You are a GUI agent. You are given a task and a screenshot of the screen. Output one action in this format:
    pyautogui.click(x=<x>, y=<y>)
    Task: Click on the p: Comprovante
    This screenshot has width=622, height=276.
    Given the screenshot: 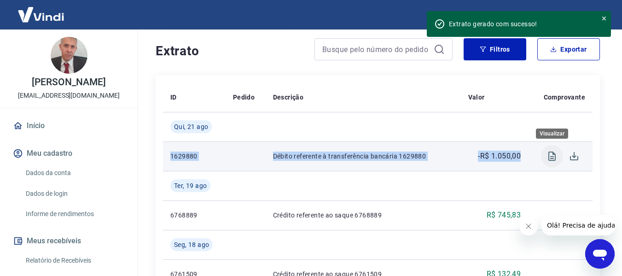 What is the action you would take?
    pyautogui.click(x=565, y=97)
    